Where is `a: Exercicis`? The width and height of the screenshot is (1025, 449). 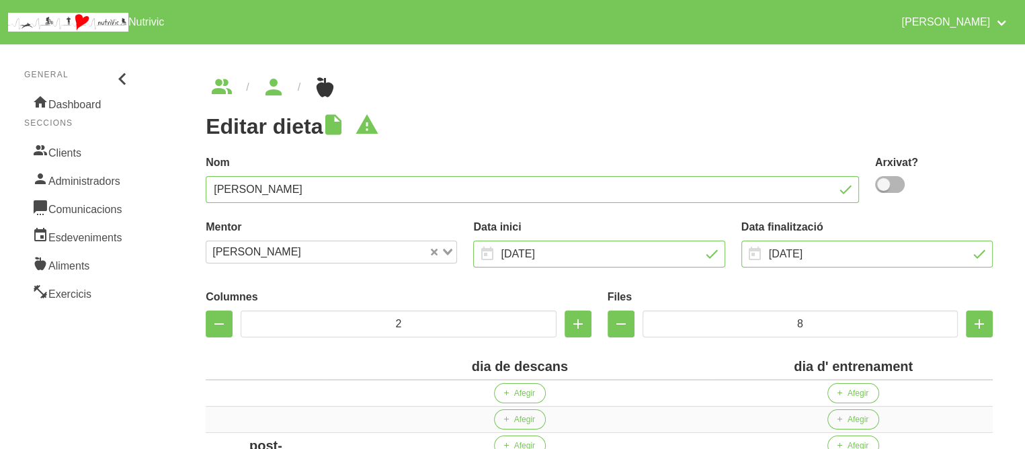
a: Exercicis is located at coordinates (79, 292).